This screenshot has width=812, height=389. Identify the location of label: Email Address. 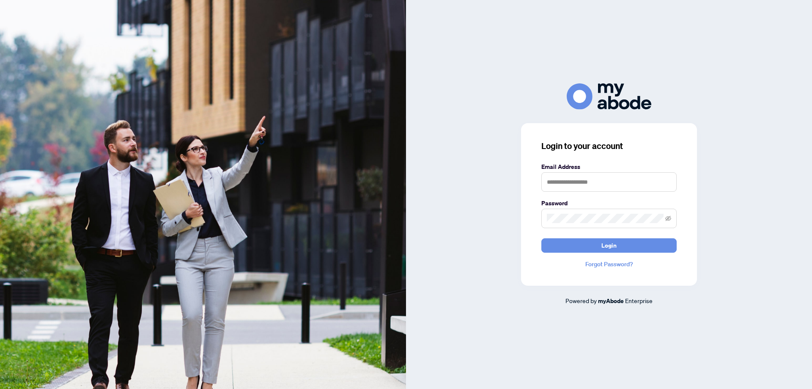
(609, 167).